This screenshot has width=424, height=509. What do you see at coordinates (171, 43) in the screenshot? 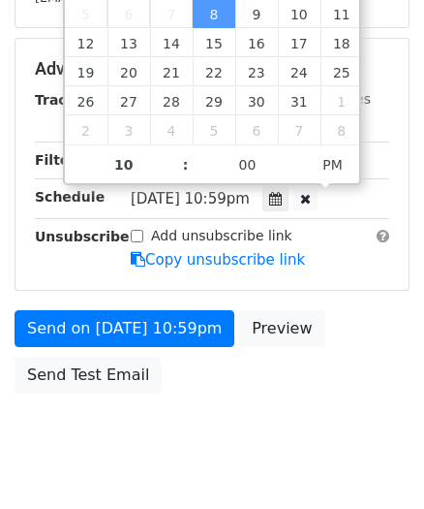
I see `span: October 14, 2025` at bounding box center [171, 43].